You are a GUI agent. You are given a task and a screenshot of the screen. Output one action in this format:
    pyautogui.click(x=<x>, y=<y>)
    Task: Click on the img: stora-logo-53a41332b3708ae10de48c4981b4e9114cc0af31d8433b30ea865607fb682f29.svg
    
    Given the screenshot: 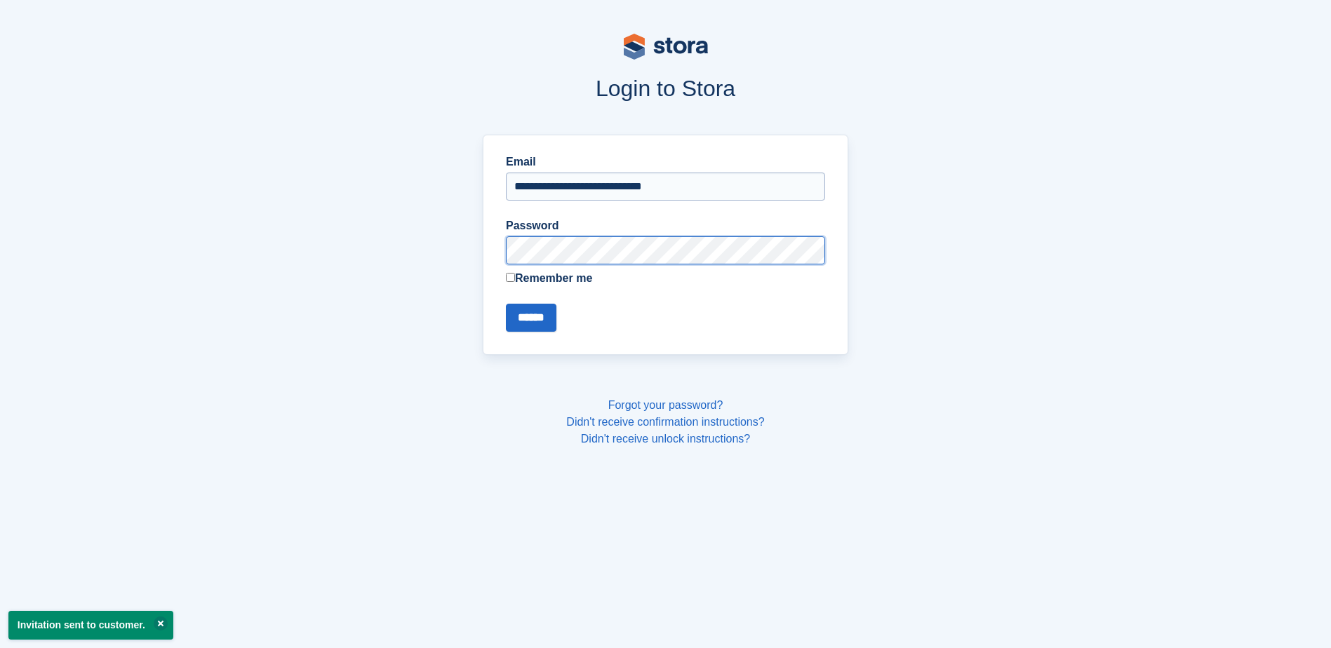 What is the action you would take?
    pyautogui.click(x=666, y=46)
    